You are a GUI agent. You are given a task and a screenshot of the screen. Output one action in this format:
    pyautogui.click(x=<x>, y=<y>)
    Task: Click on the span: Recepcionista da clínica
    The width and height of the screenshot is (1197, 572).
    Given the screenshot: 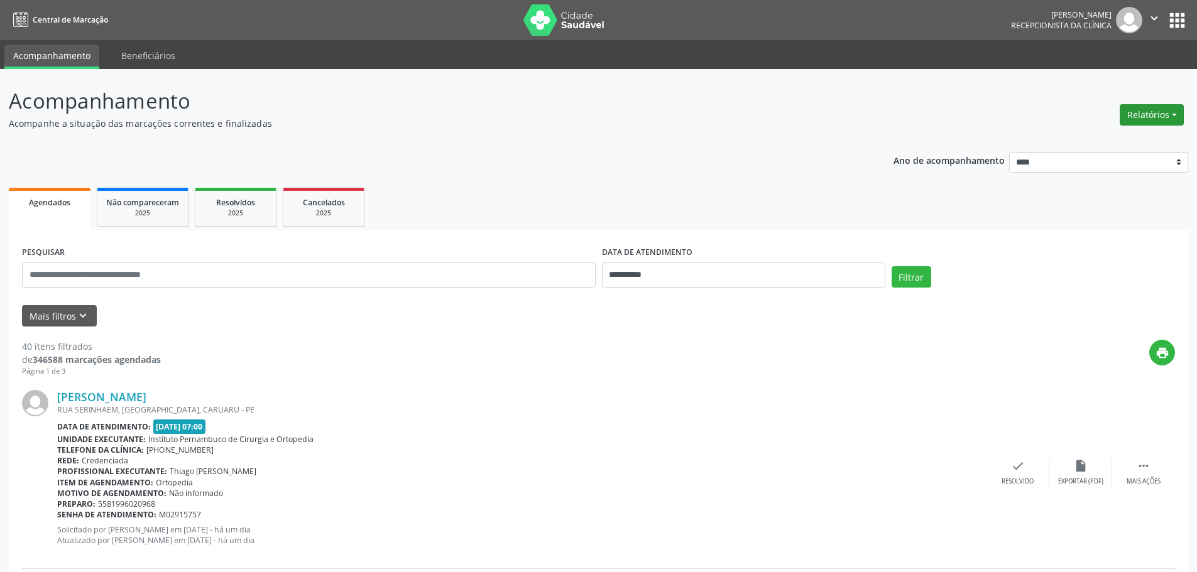 What is the action you would take?
    pyautogui.click(x=1061, y=25)
    